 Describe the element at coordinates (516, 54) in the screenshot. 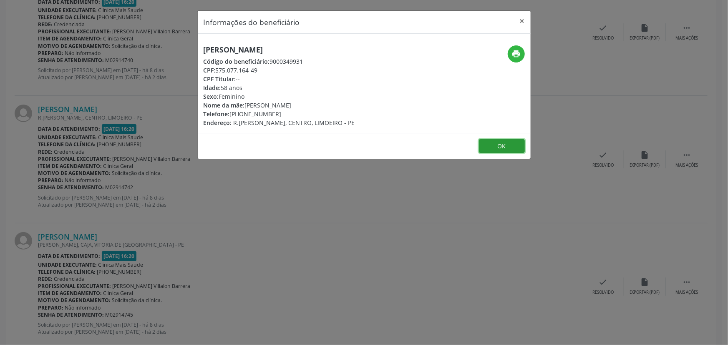

I see `i: print` at that location.